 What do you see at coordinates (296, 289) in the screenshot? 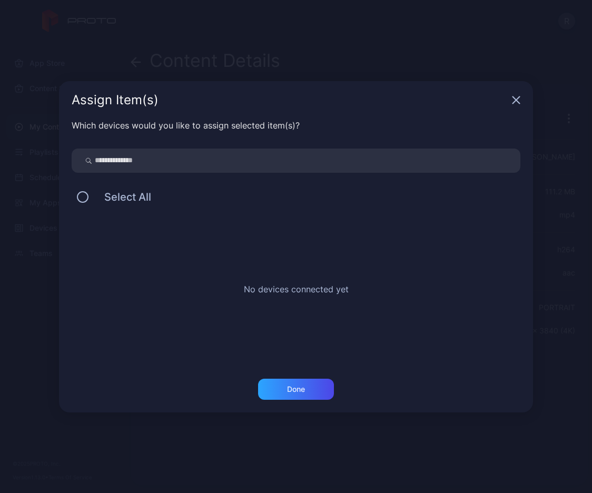
I see `p: No devices connected yet` at bounding box center [296, 289].